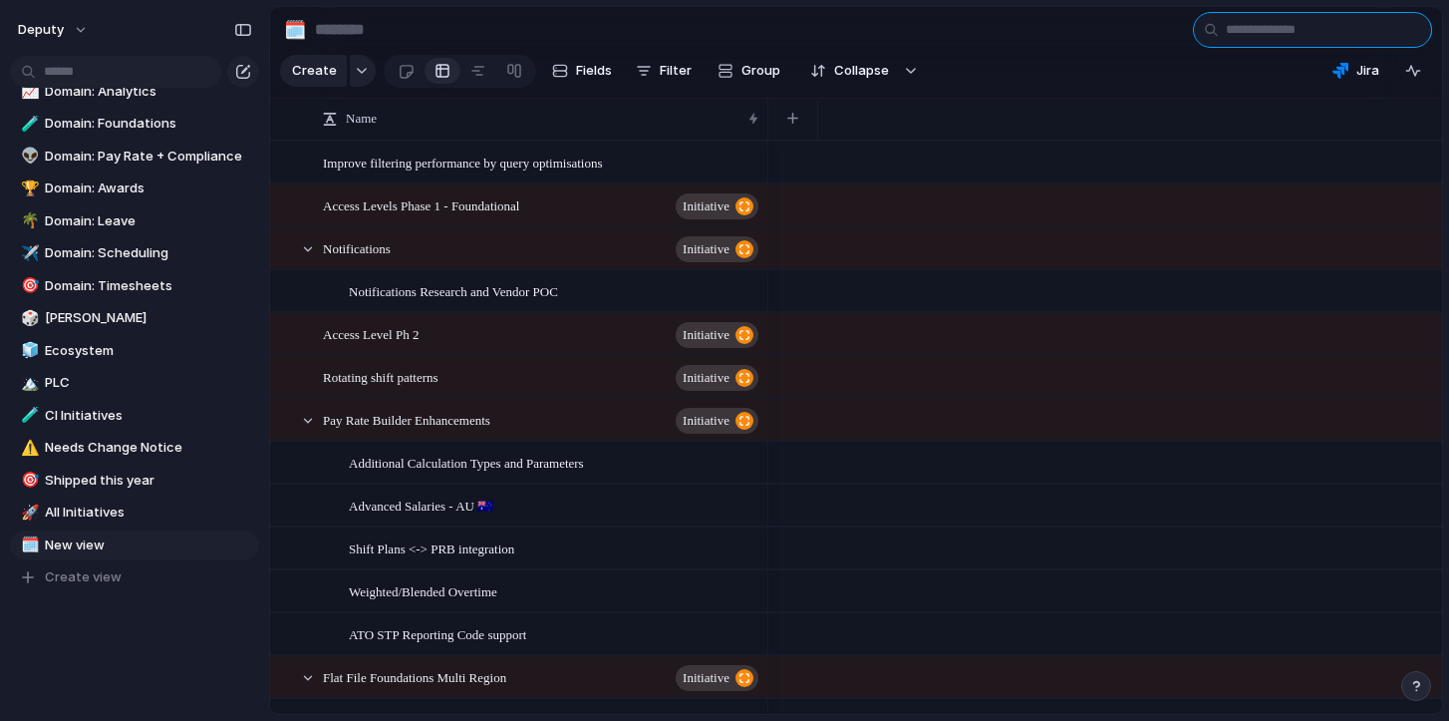  I want to click on span: Collapse, so click(861, 71).